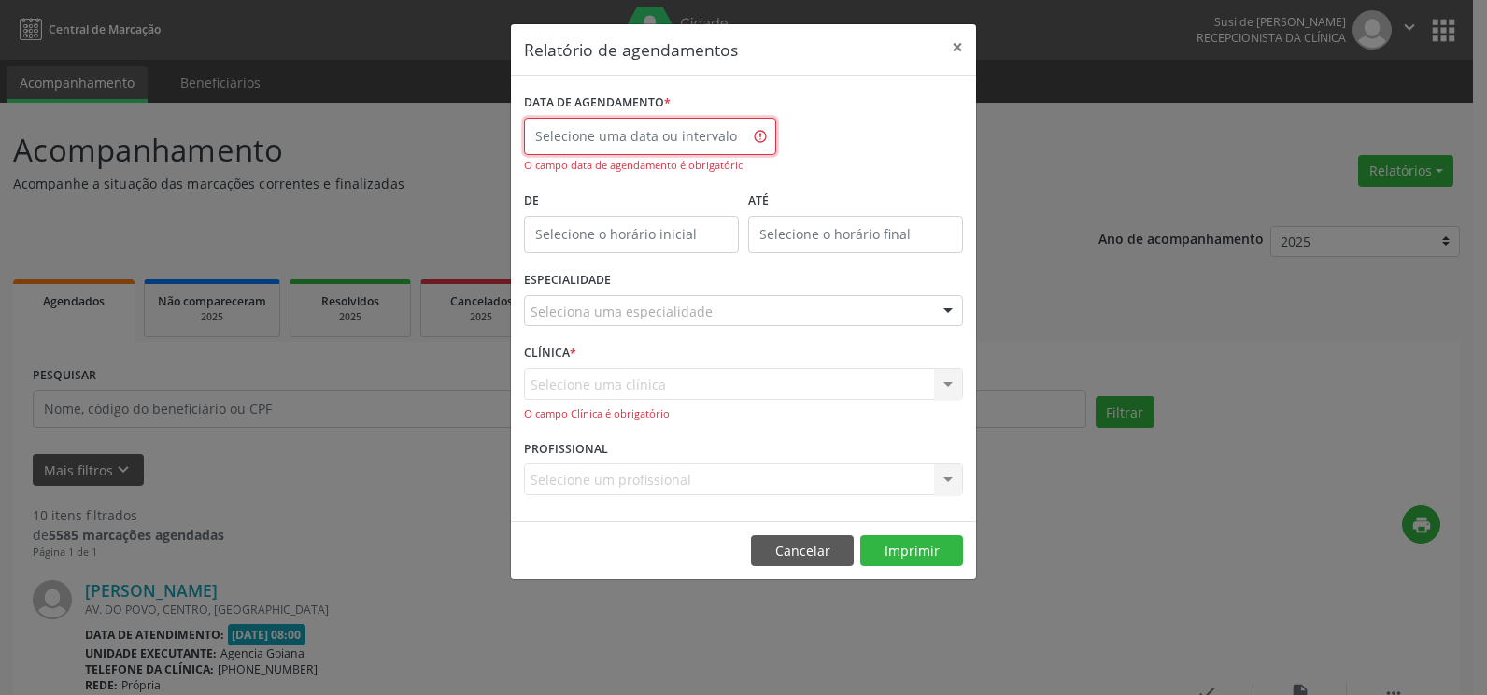 This screenshot has height=695, width=1487. I want to click on label: ESPECIALIDADE, so click(567, 280).